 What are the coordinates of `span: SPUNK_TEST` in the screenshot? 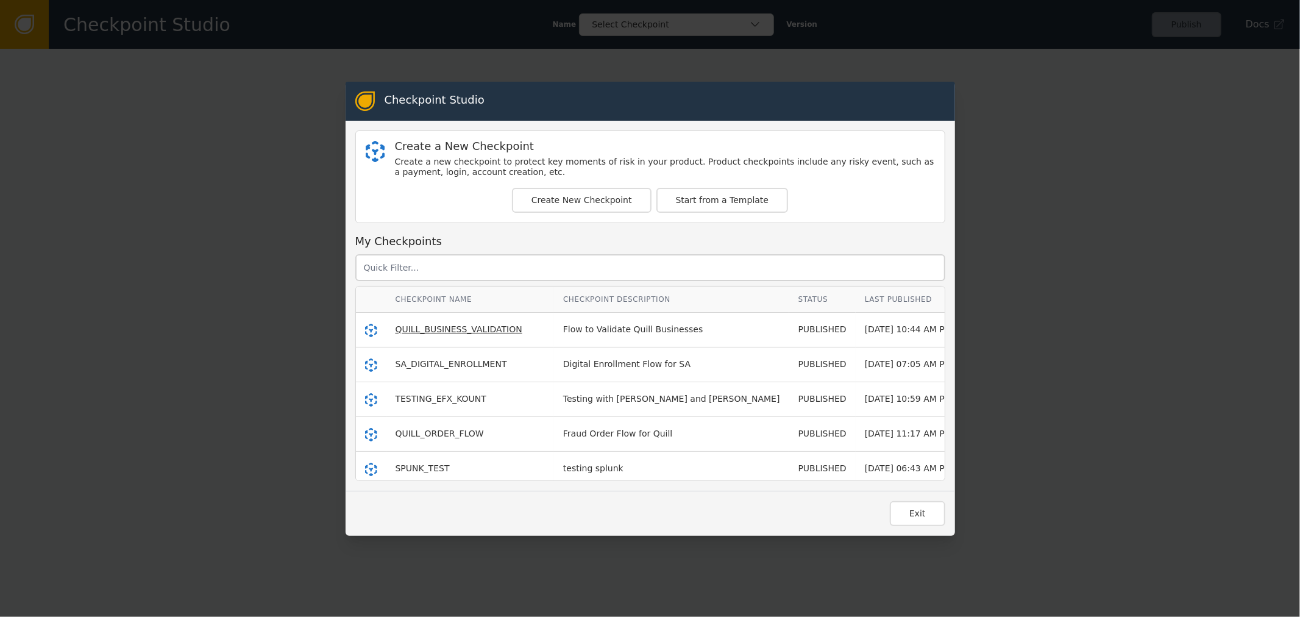 It's located at (422, 468).